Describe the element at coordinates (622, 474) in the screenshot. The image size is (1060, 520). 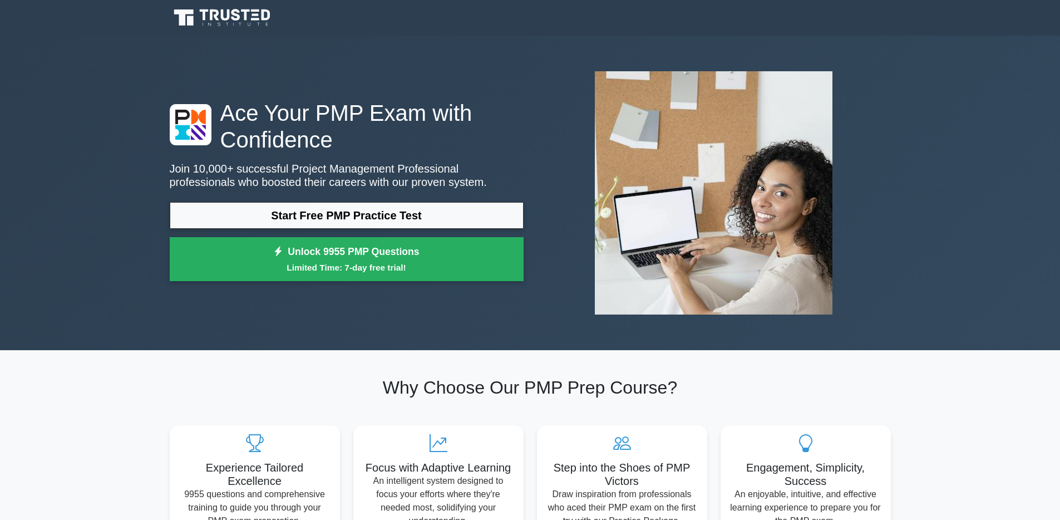
I see `h5: Step into the Shoes of PMP Victors` at that location.